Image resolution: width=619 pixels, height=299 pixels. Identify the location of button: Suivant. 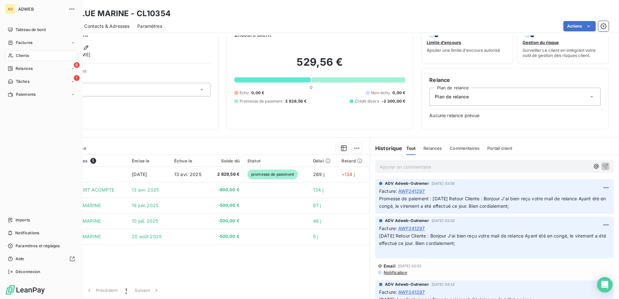
(147, 290).